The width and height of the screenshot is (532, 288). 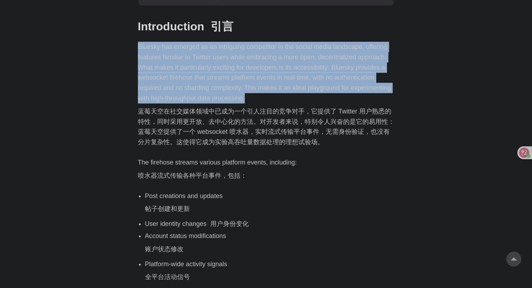 What do you see at coordinates (230, 224) in the screenshot?
I see `font: 用户身份变化` at bounding box center [230, 224].